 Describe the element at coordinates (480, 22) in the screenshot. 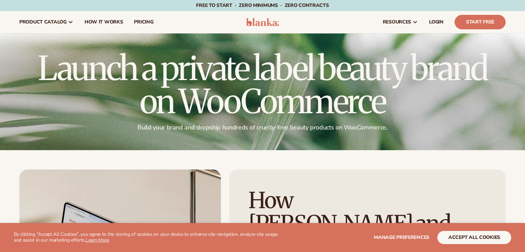

I see `a: Start Free` at that location.